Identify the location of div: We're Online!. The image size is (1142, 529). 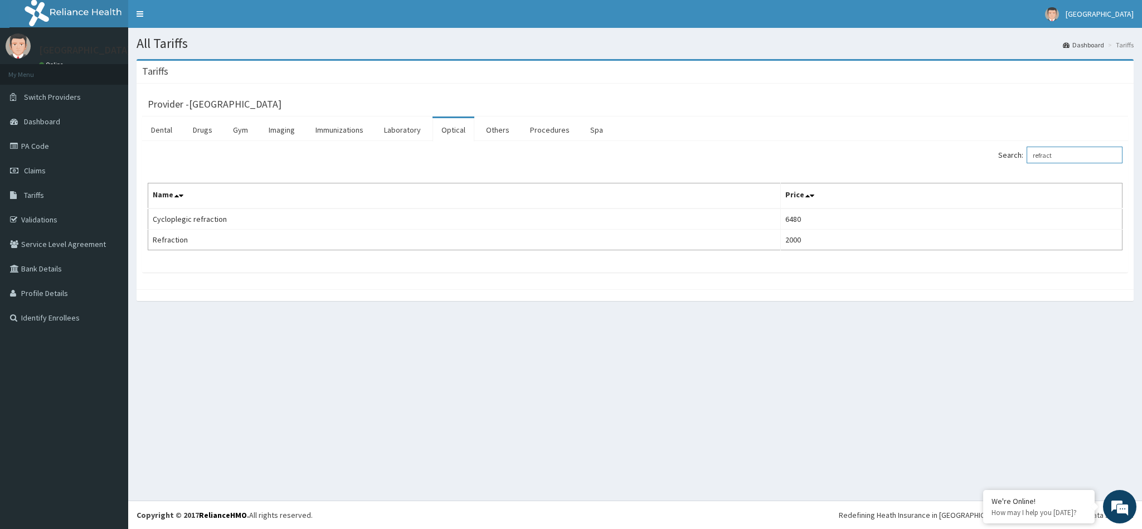
(1039, 501).